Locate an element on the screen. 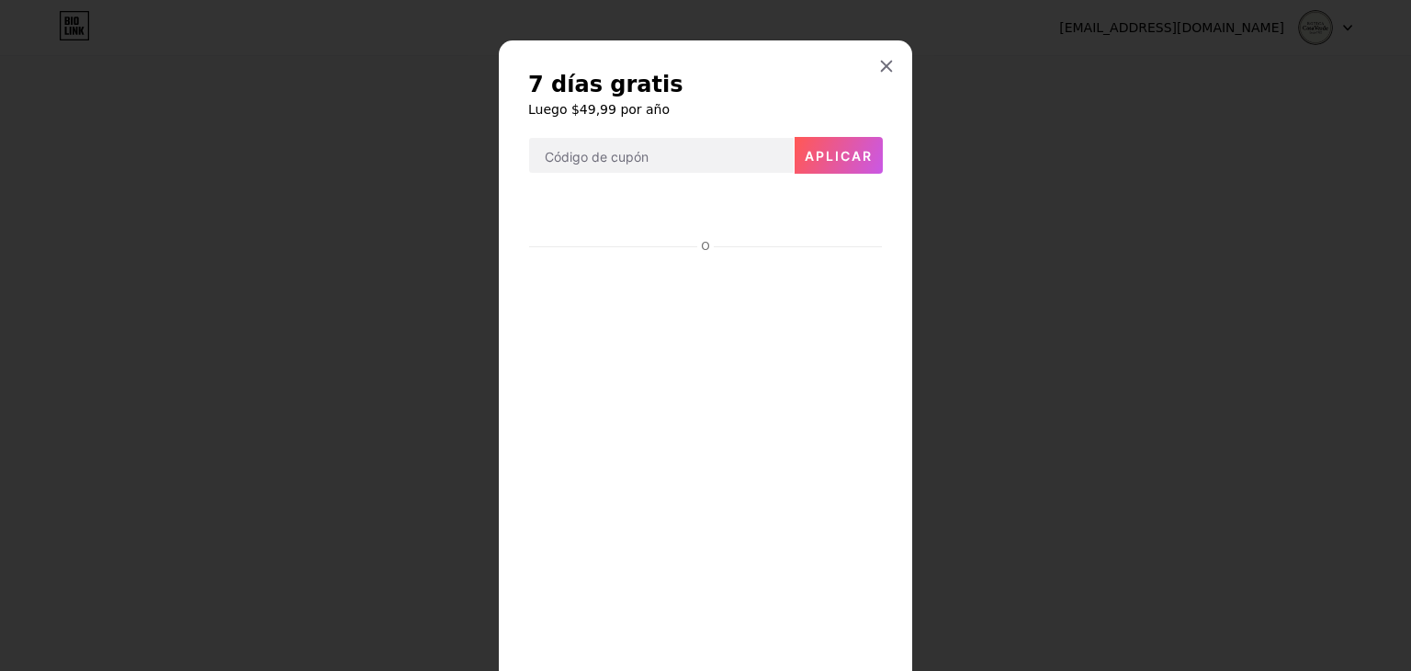  font: O is located at coordinates (705, 246).